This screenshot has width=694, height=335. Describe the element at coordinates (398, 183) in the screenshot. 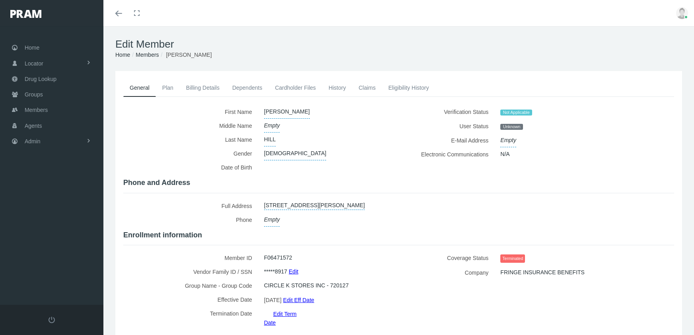

I see `h4: Phone and Address` at that location.